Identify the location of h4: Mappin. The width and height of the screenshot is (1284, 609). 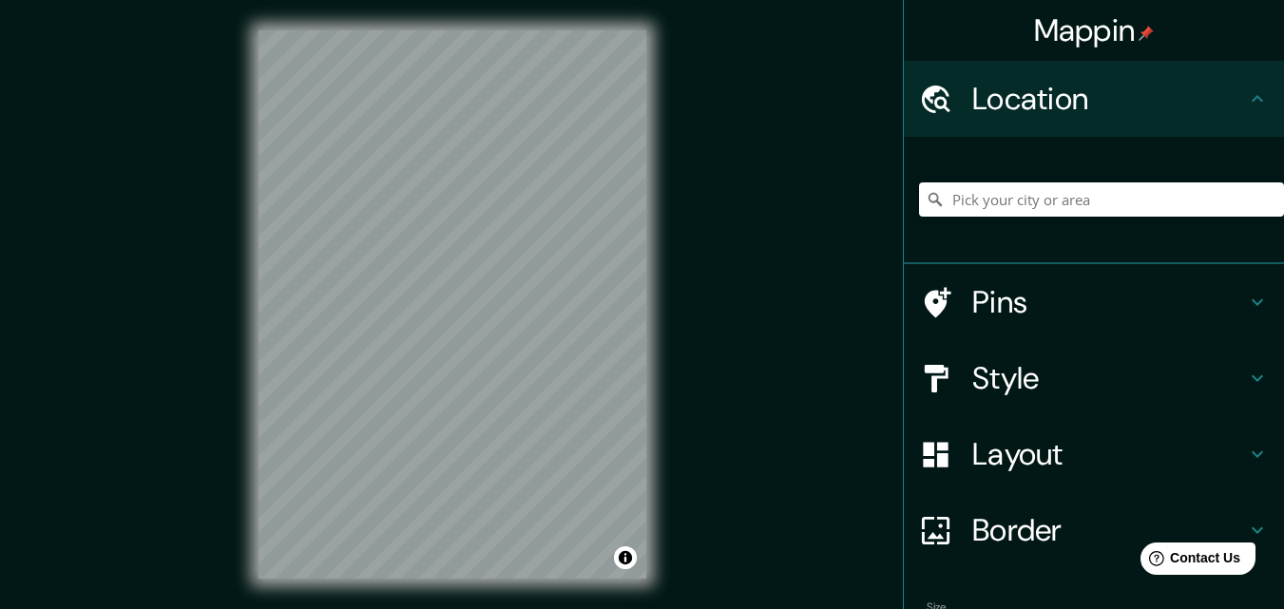
(1094, 30).